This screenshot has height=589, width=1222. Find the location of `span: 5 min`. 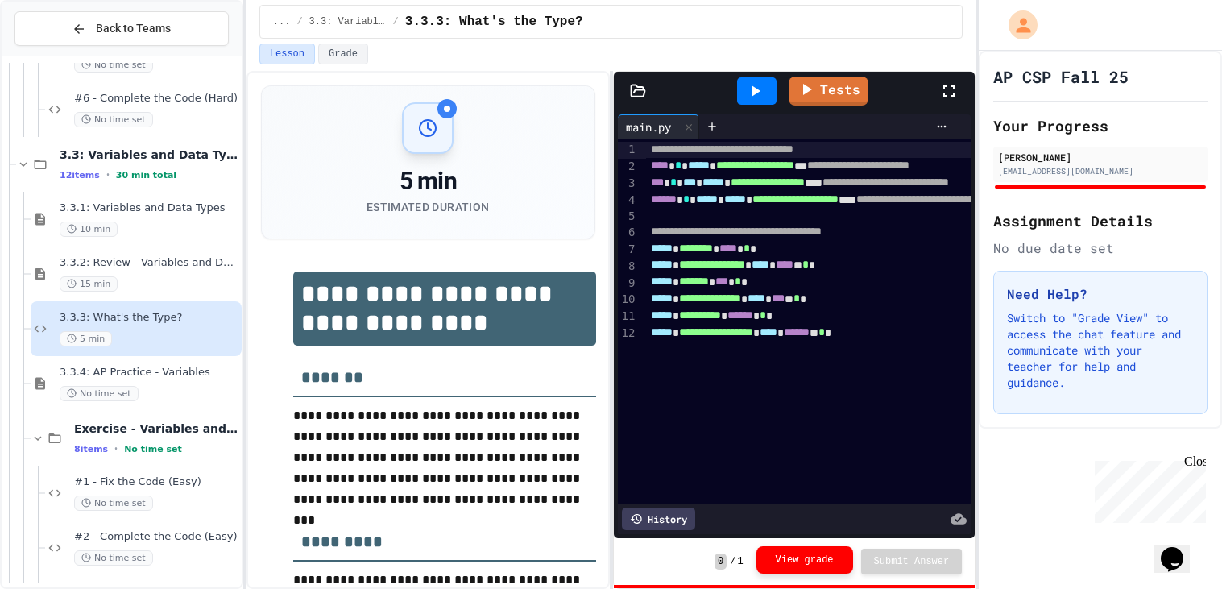

span: 5 min is located at coordinates (85, 338).